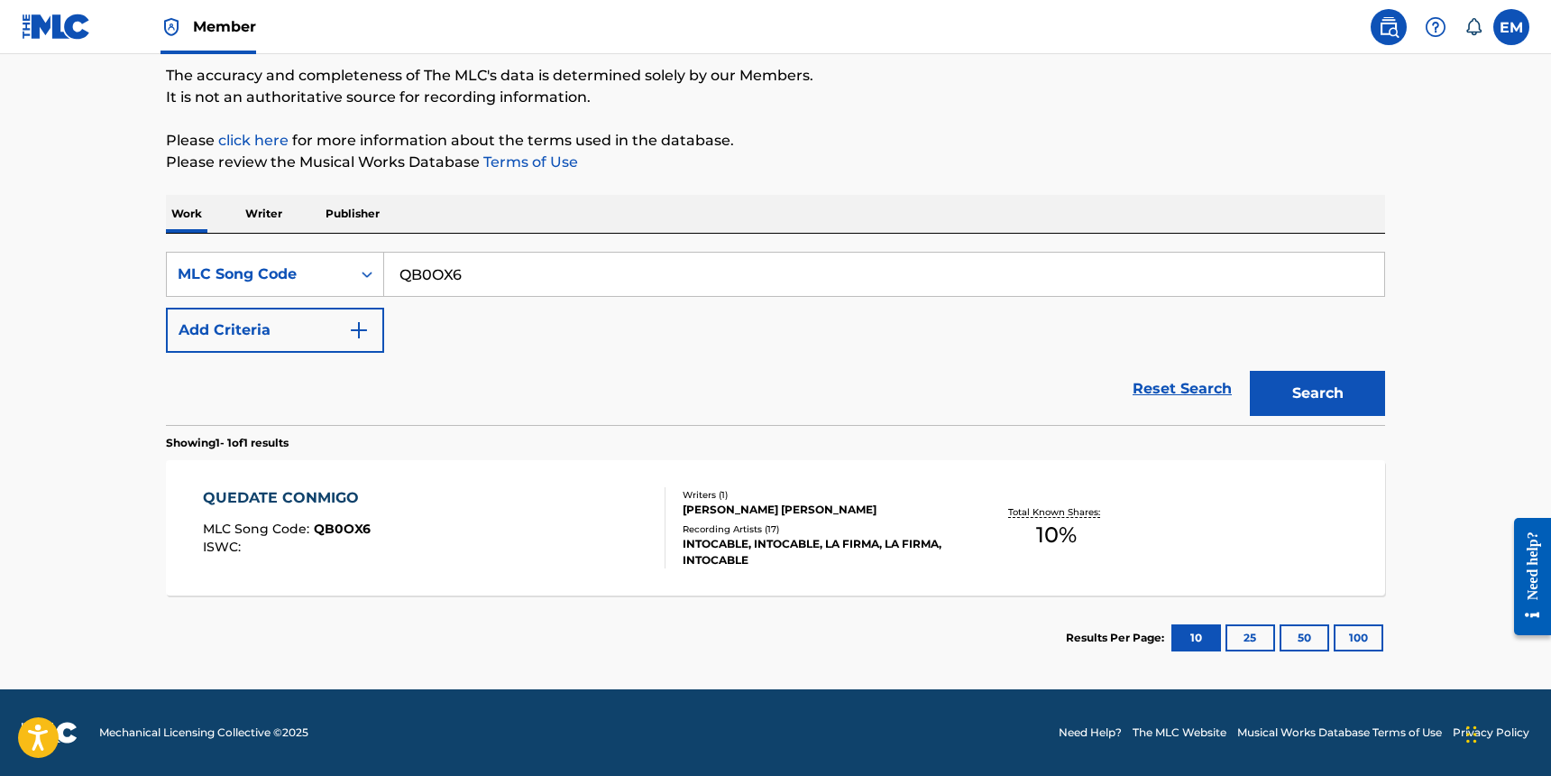 This screenshot has width=1551, height=776. Describe the element at coordinates (1472, 734) in the screenshot. I see `div: Drag` at that location.